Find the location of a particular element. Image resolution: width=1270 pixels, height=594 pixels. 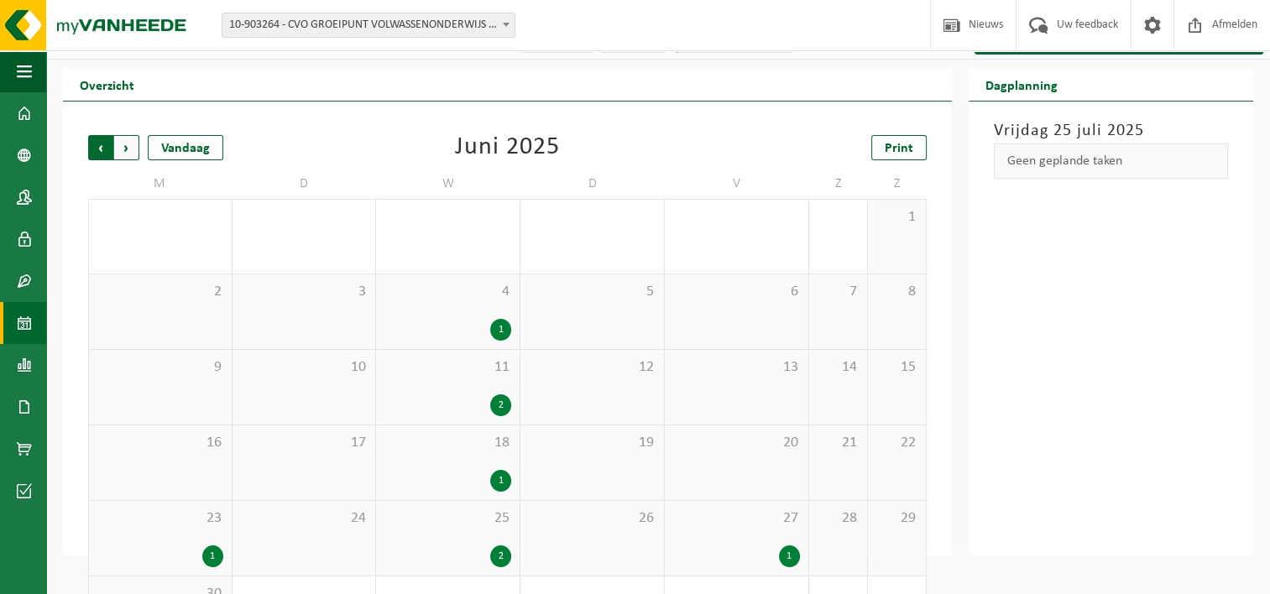

span: Volgende is located at coordinates (127, 148).